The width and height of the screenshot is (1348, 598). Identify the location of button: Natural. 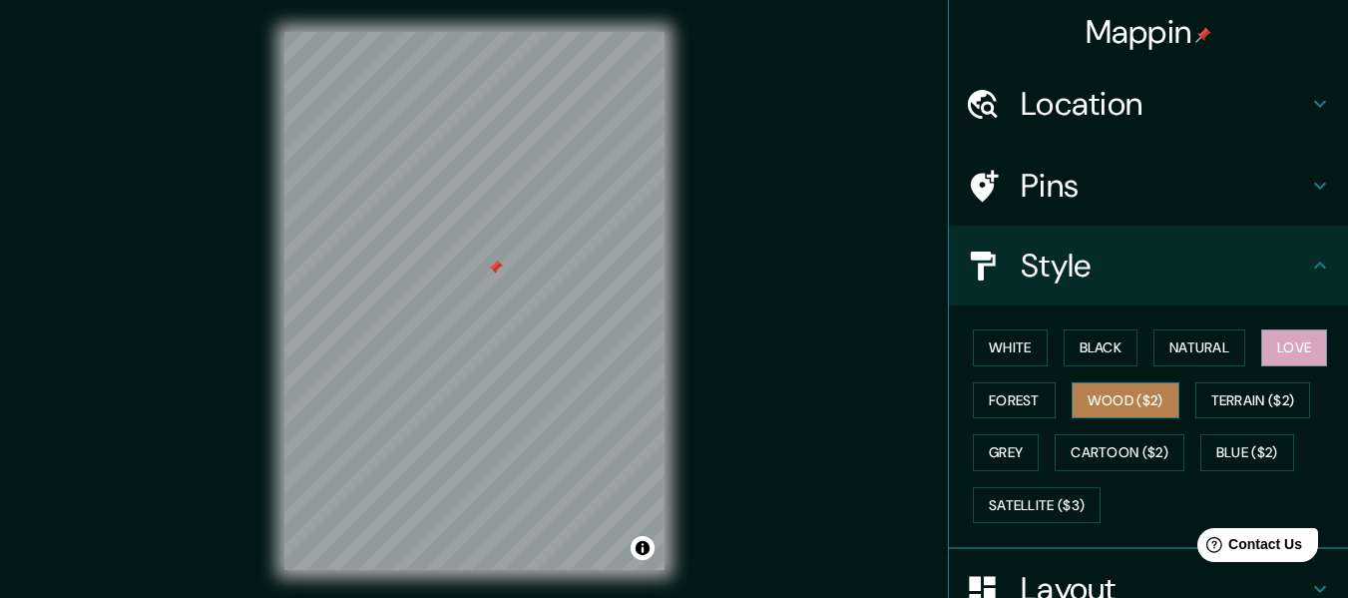
(1199, 347).